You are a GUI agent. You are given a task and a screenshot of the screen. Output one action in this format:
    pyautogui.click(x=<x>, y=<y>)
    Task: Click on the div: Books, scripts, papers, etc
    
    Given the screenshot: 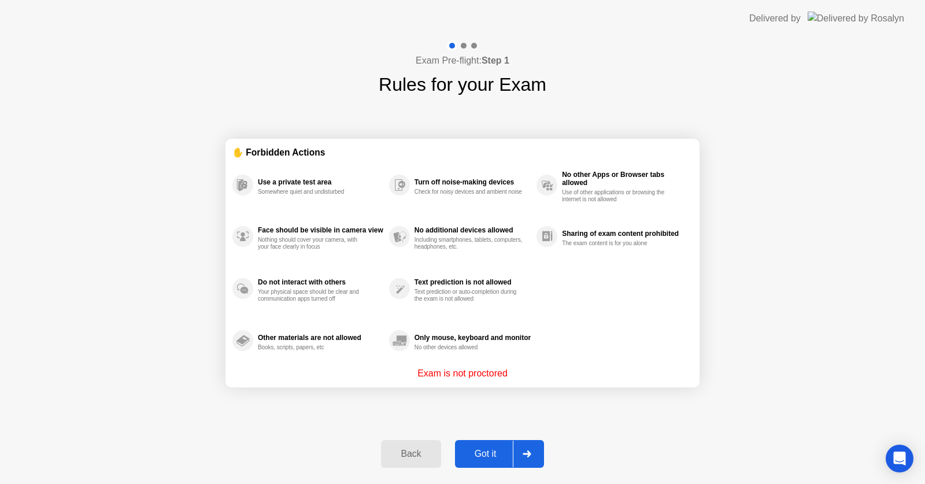 What is the action you would take?
    pyautogui.click(x=312, y=348)
    